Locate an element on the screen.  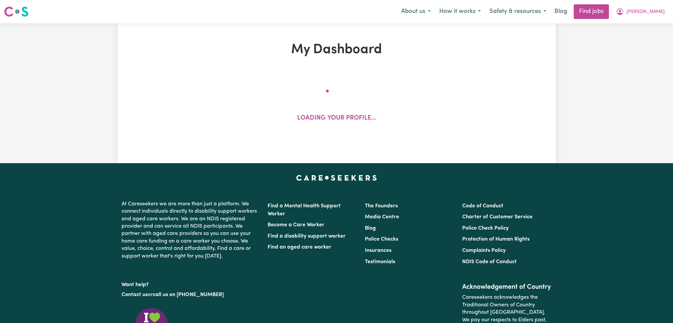
button: Safety & resources is located at coordinates (518, 12).